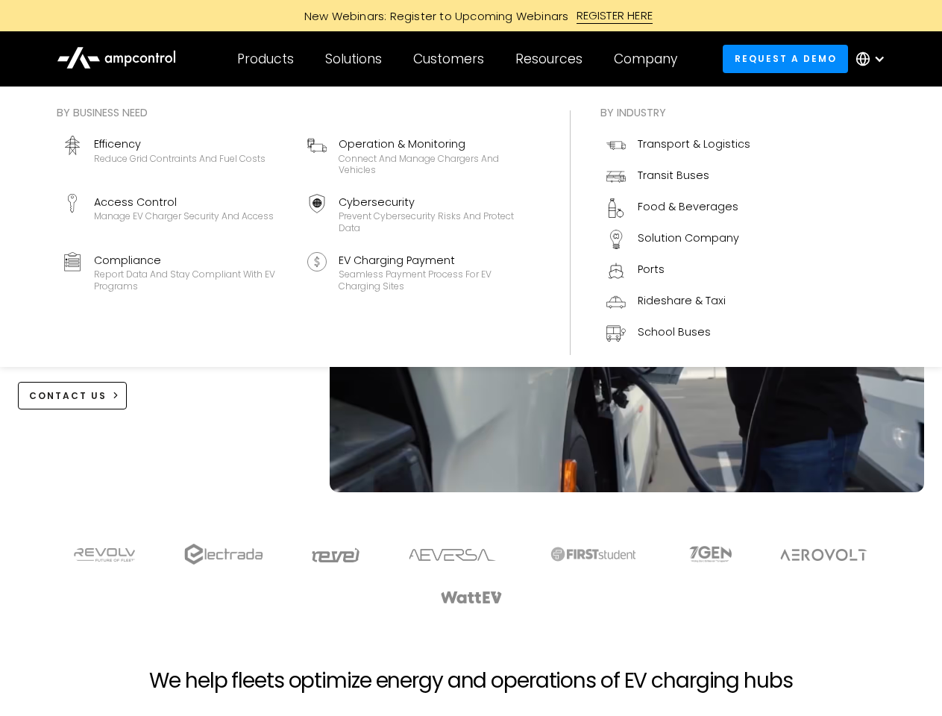 This screenshot has width=942, height=716. What do you see at coordinates (674, 332) in the screenshot?
I see `div: School Buses` at bounding box center [674, 332].